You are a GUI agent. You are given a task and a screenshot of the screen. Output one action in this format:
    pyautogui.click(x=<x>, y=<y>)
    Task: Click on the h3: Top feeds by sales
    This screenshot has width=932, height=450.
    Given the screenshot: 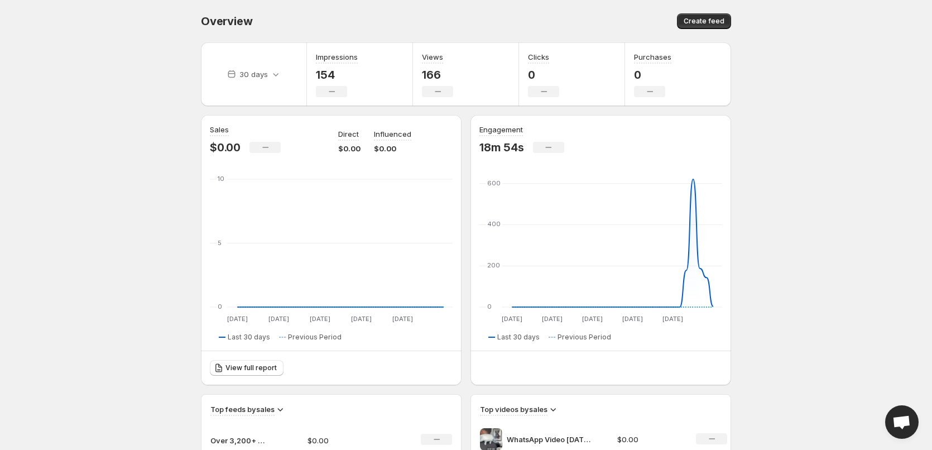 What is the action you would take?
    pyautogui.click(x=242, y=409)
    